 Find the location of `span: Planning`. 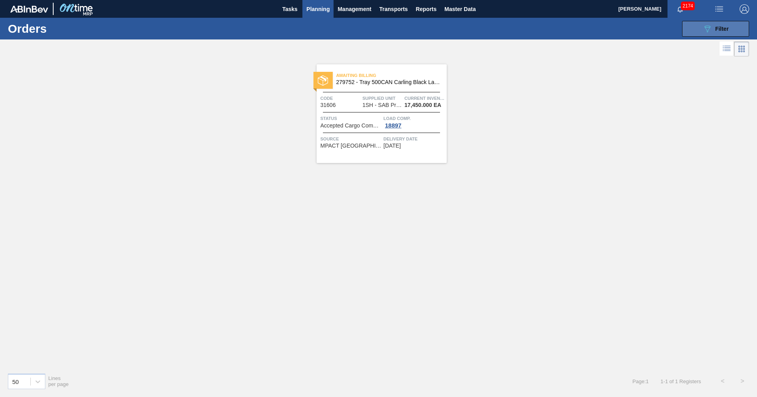

span: Planning is located at coordinates (318, 9).